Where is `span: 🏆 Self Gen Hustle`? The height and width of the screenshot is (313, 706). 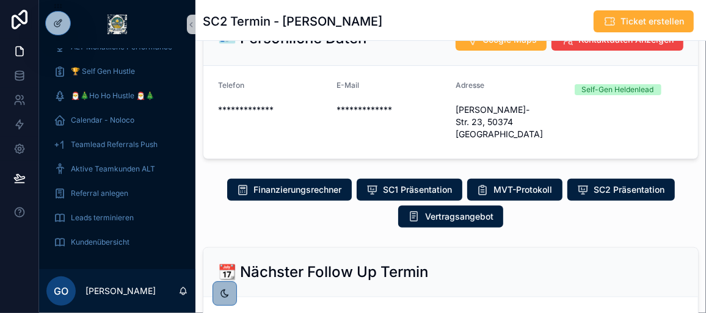
span: 🏆 Self Gen Hustle is located at coordinates (103, 71).